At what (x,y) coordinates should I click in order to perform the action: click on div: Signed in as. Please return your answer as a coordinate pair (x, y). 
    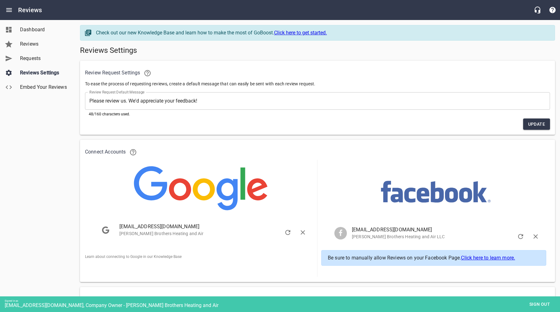
    Looking at the image, I should click on (282, 300).